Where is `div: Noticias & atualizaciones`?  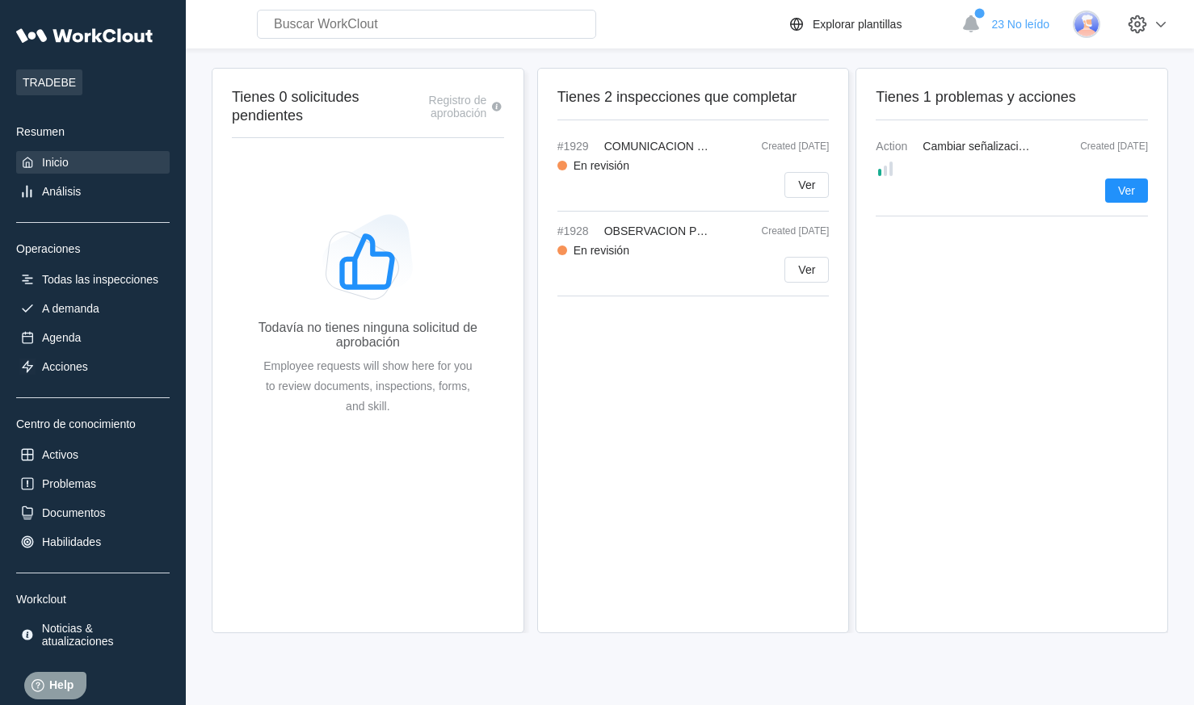
div: Noticias & atualizaciones is located at coordinates (104, 635).